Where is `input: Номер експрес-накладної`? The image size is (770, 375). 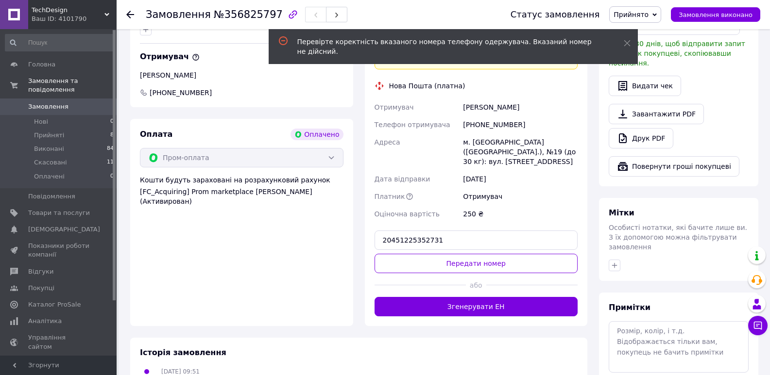 input: Номер експрес-накладної is located at coordinates (476, 240).